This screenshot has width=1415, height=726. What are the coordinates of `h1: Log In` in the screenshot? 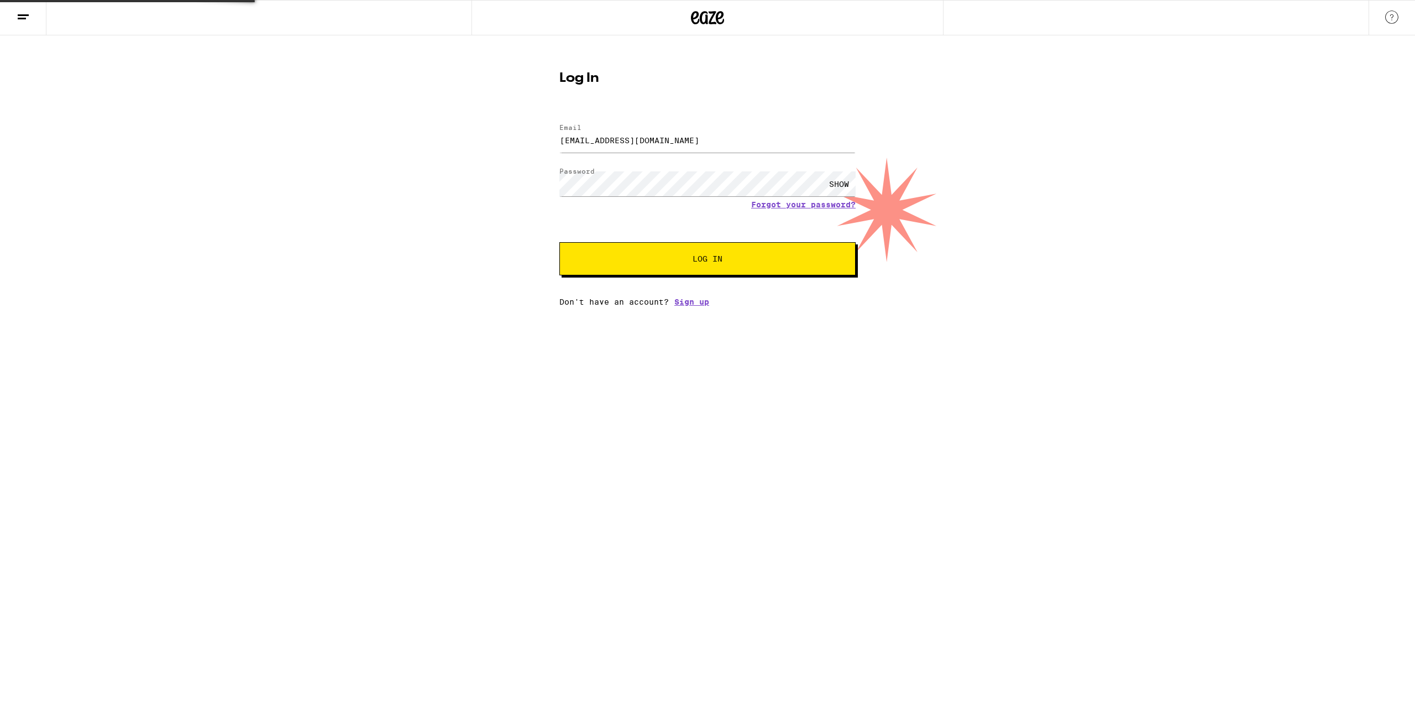 It's located at (707, 78).